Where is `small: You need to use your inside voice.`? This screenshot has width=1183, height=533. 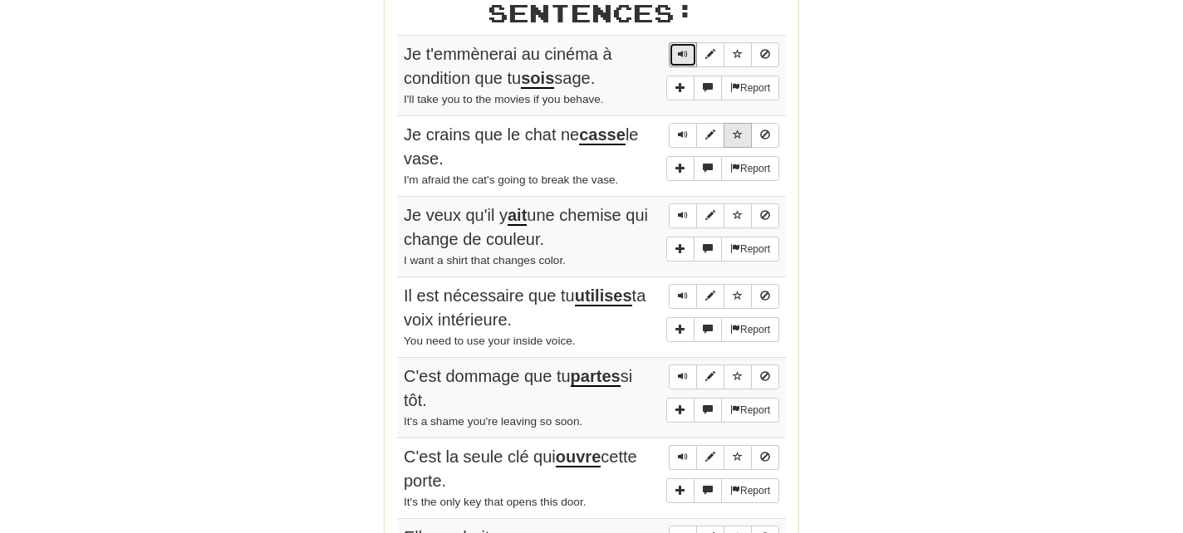 small: You need to use your inside voice. is located at coordinates (489, 340).